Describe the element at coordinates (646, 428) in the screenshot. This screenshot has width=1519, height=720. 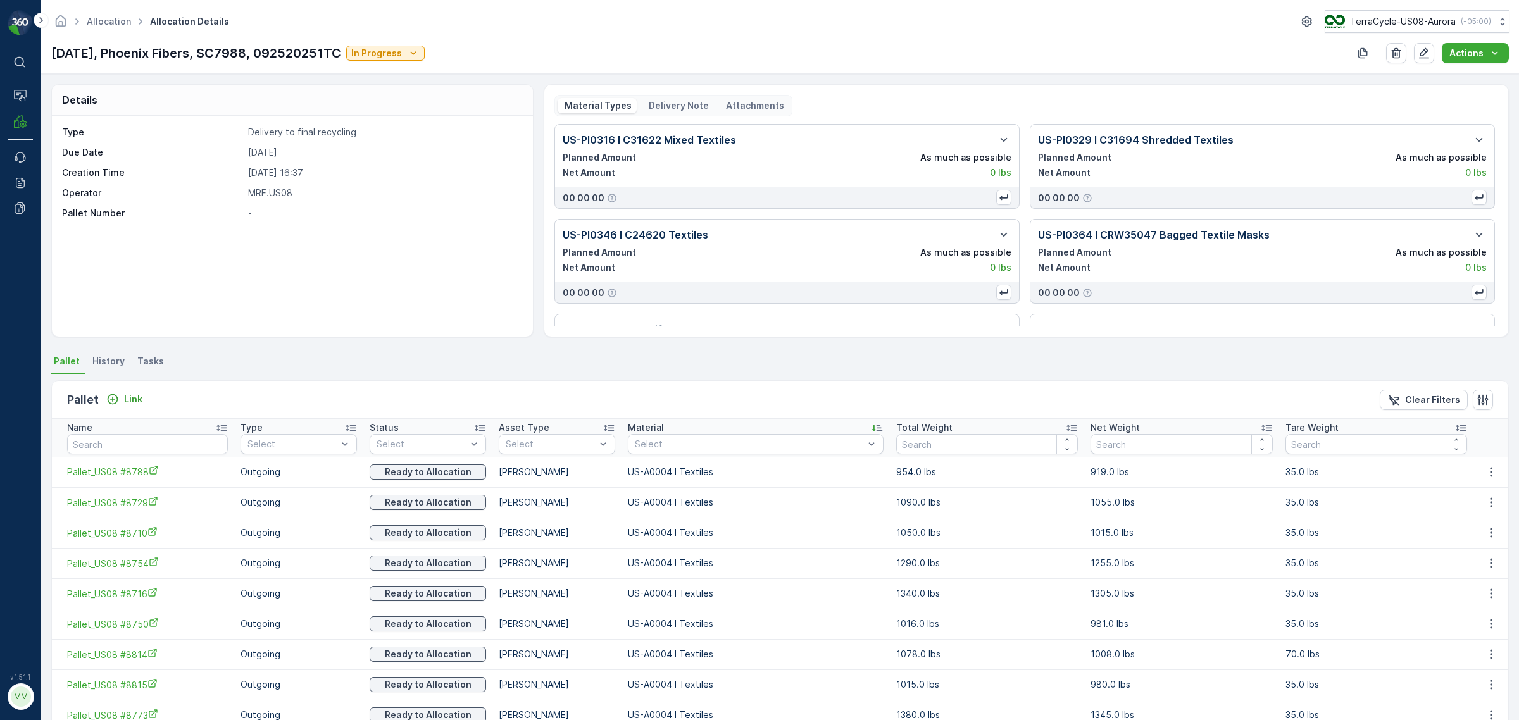
I see `p: Material` at that location.